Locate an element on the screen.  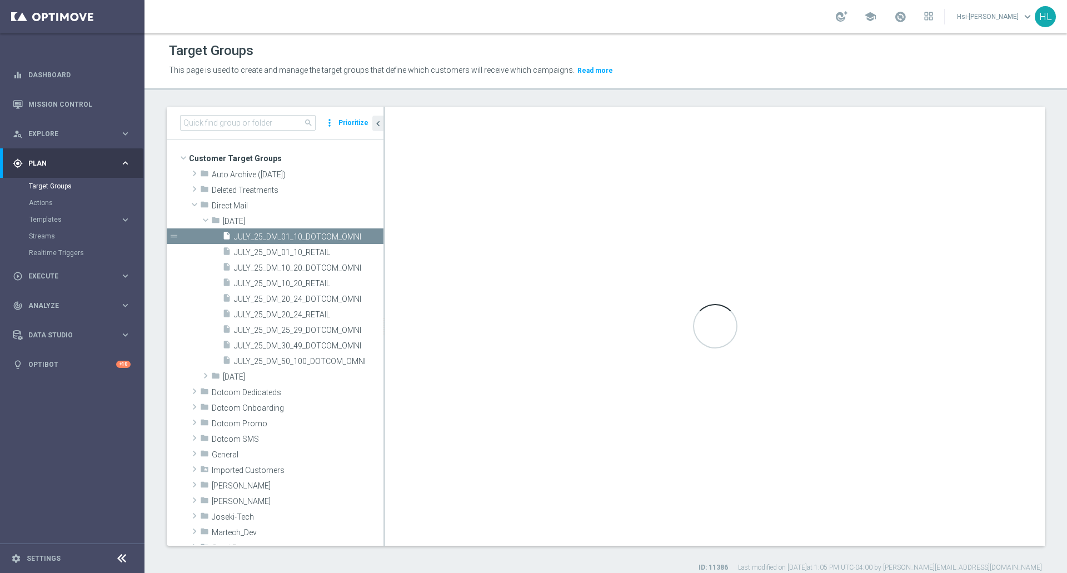
div: equalizer Dashboard is located at coordinates (72, 75).